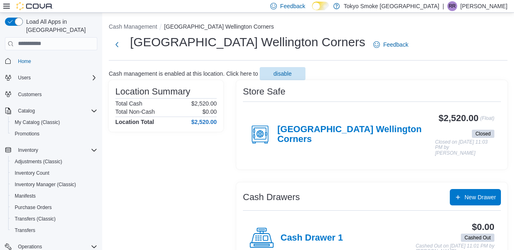  What do you see at coordinates (35, 219) in the screenshot?
I see `a: Transfers (Classic)` at bounding box center [35, 219].